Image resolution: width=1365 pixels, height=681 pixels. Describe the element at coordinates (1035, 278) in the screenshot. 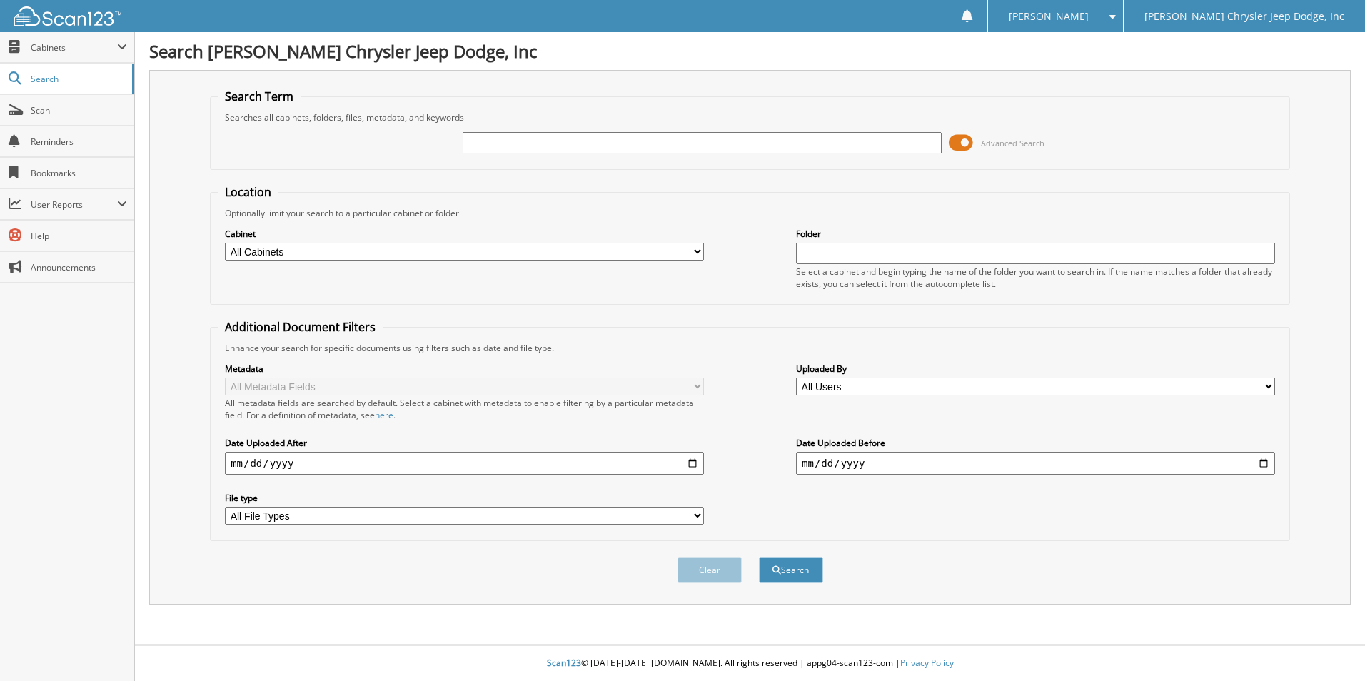

I see `div: Select a cabinet and begin typing the name of the folder you want to search in. If the name match...` at that location.